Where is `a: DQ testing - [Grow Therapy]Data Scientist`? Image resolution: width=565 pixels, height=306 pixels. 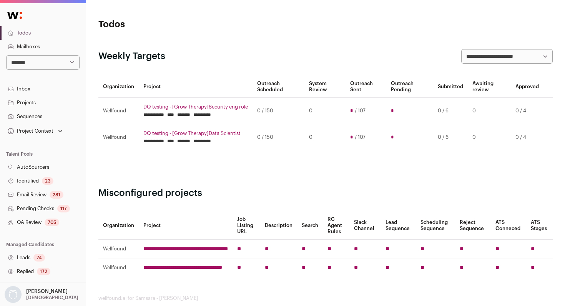 a: DQ testing - [Grow Therapy]Data Scientist is located at coordinates (195, 134).